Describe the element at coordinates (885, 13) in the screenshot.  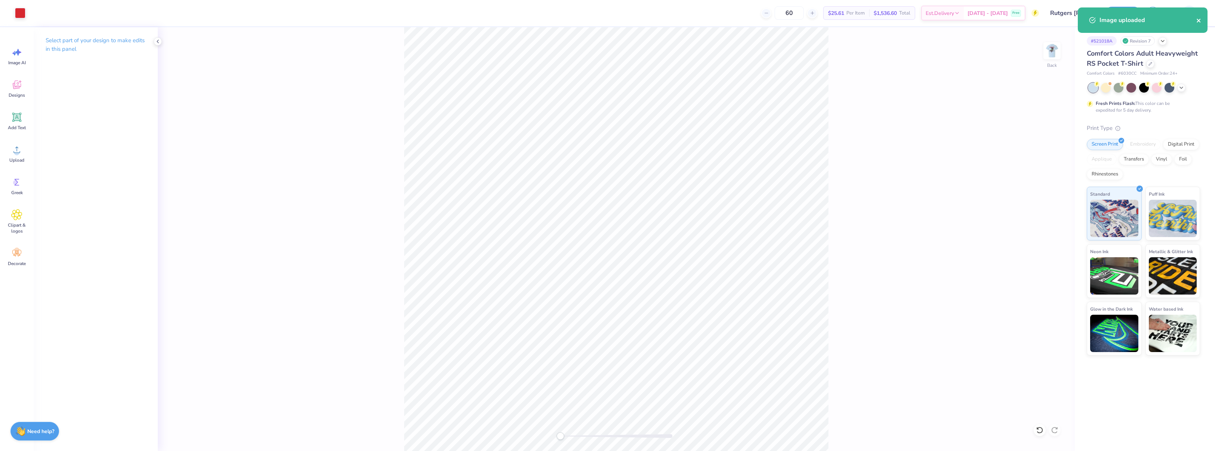
I see `span: $1,536.60` at that location.